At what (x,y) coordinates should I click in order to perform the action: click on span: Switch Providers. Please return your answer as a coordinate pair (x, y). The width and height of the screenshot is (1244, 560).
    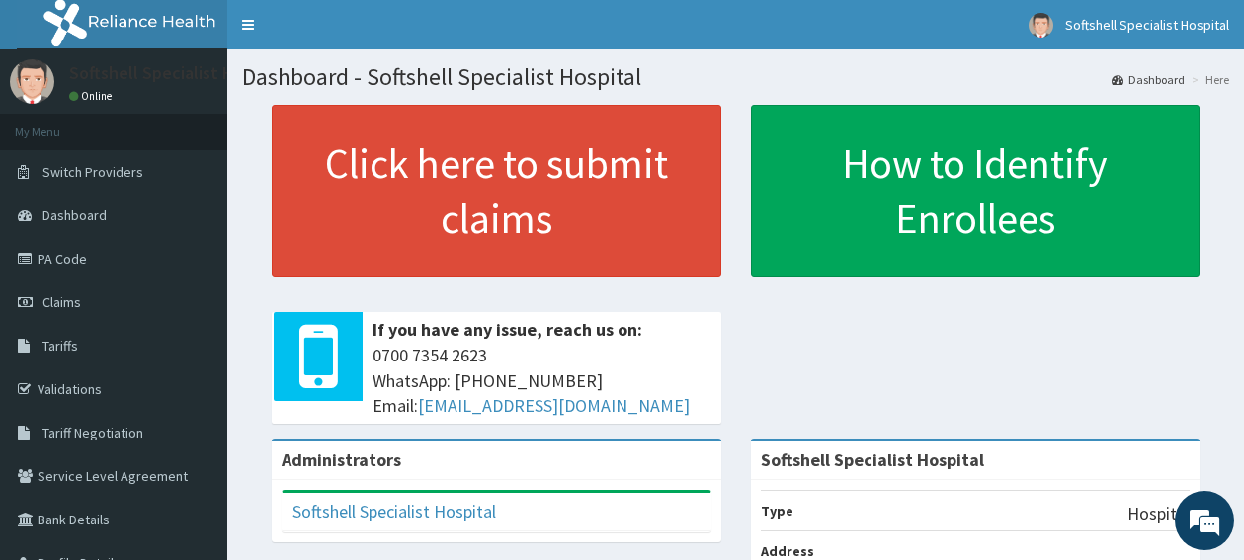
    Looking at the image, I should click on (93, 172).